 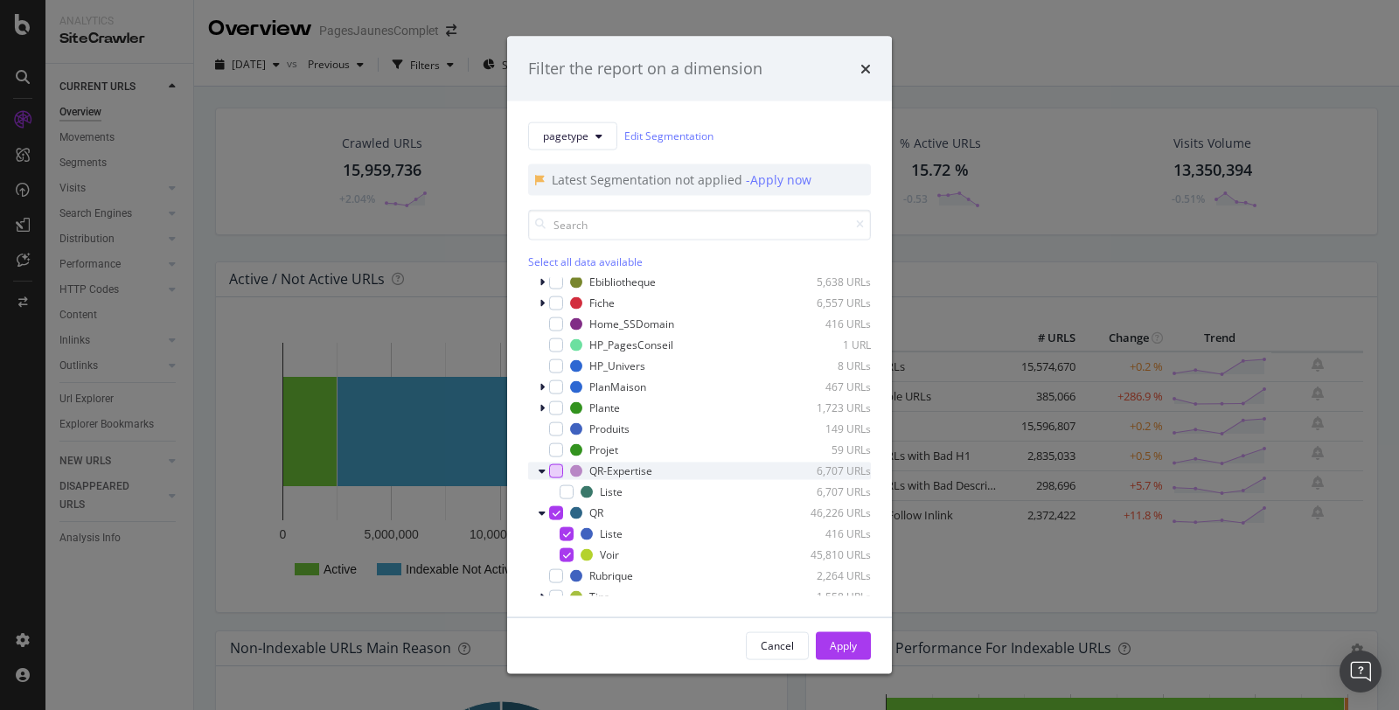 I want to click on div: 467 URLs, so click(x=828, y=387).